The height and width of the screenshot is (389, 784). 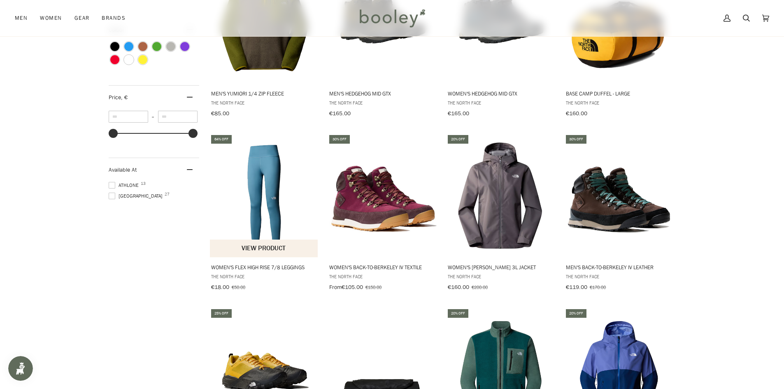 What do you see at coordinates (128, 116) in the screenshot?
I see `input: Minimum value` at bounding box center [128, 116].